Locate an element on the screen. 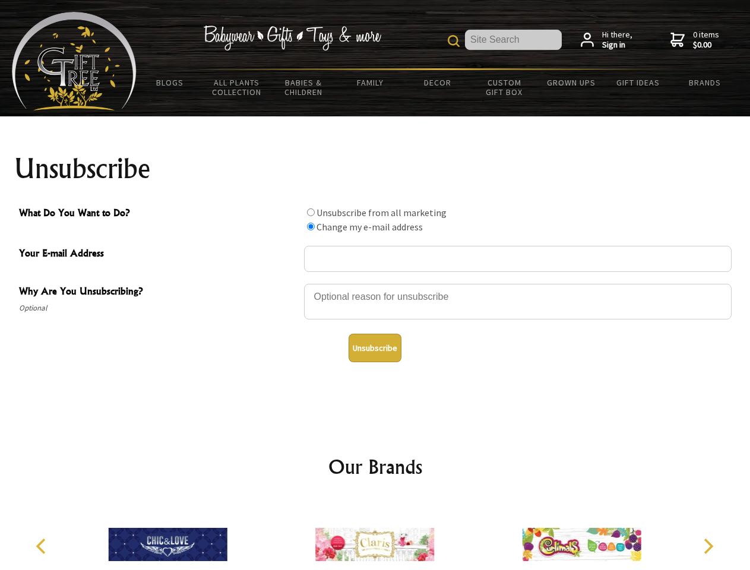  label: Unsubscribe from all marketing is located at coordinates (381, 213).